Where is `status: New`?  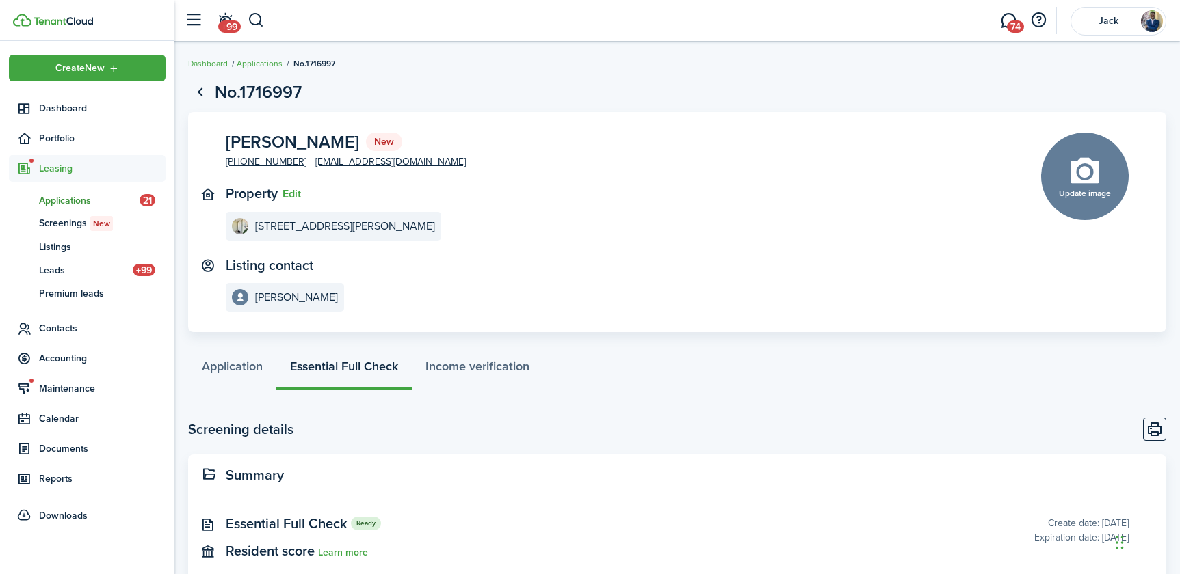 status: New is located at coordinates (384, 142).